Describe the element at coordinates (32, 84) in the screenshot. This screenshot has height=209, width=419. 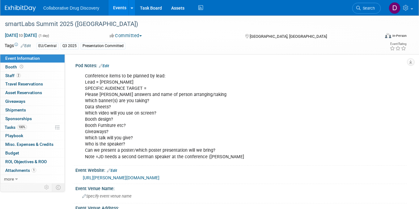
I see `a: Travel Reservations` at that location.